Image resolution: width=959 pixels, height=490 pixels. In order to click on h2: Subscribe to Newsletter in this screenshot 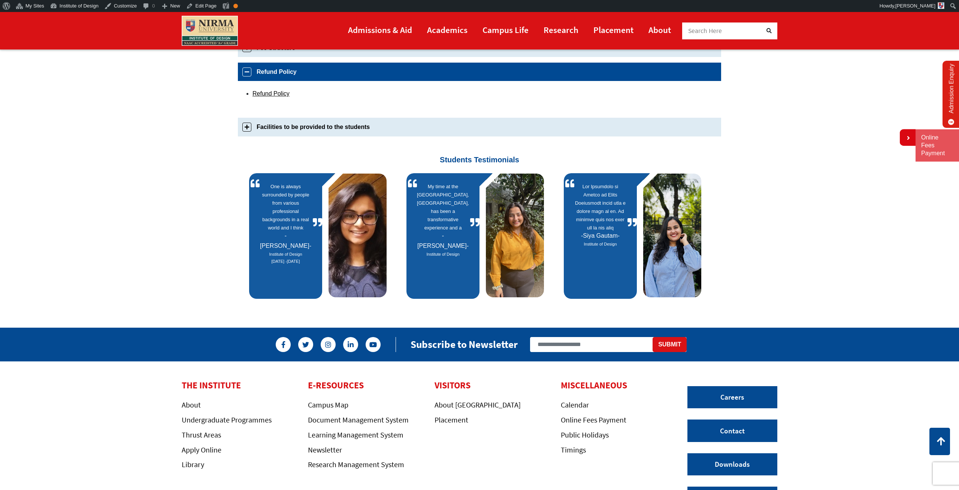, I will do `click(464, 344)`.